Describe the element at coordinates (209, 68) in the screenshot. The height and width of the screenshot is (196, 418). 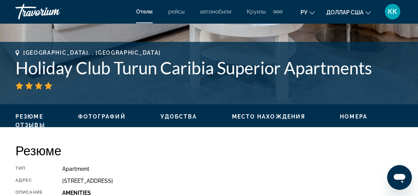
I see `h1: Holiday Club Turun Caribia Superior Apartments` at that location.